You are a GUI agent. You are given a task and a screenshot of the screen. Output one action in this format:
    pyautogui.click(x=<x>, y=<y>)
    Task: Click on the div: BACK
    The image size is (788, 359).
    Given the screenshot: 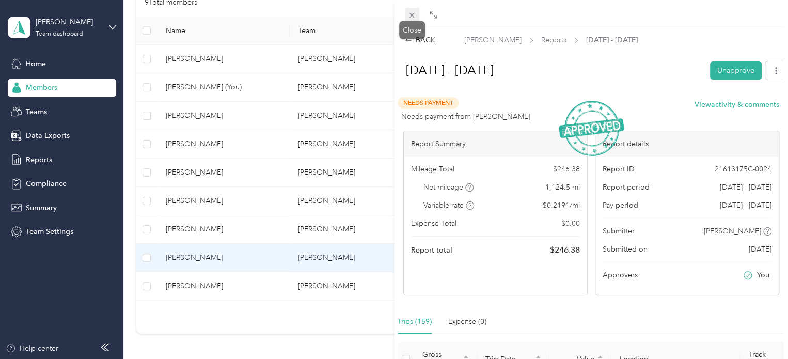 What is the action you would take?
    pyautogui.click(x=420, y=40)
    